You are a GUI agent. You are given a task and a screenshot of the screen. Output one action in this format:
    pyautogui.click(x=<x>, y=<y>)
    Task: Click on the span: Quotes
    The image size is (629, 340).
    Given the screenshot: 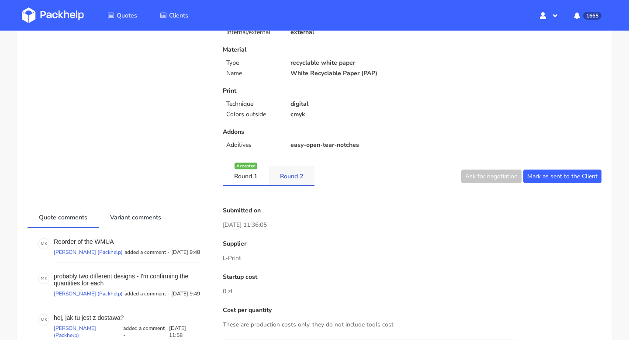 What is the action you would take?
    pyautogui.click(x=127, y=15)
    